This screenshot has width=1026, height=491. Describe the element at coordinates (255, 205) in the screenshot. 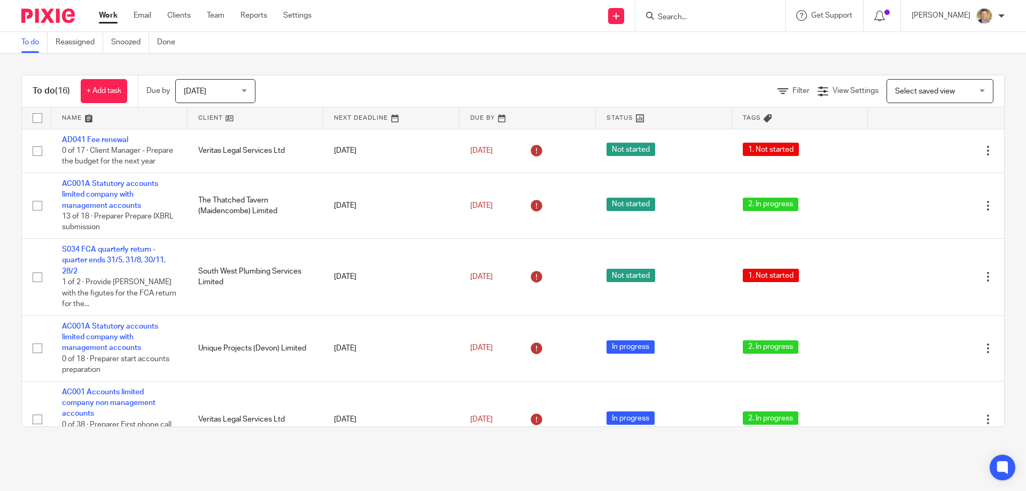

I see `td: The Thatched Tavern (Maidencombe) Limited` at that location.